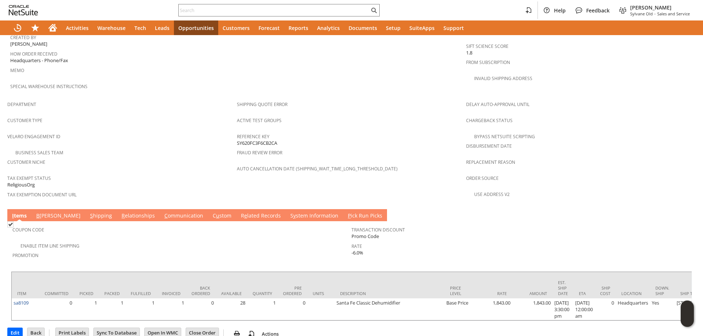 This screenshot has height=336, width=703. What do you see at coordinates (503, 78) in the screenshot?
I see `a: Invalid Shipping Address` at bounding box center [503, 78].